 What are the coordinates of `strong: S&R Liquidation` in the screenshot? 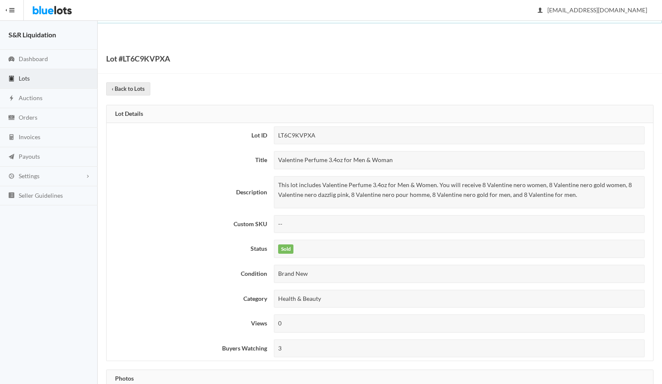 It's located at (32, 34).